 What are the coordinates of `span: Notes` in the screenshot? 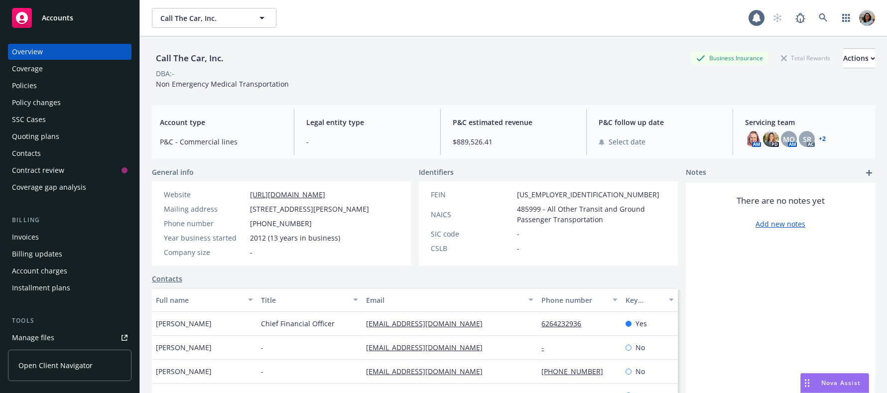 It's located at (696, 173).